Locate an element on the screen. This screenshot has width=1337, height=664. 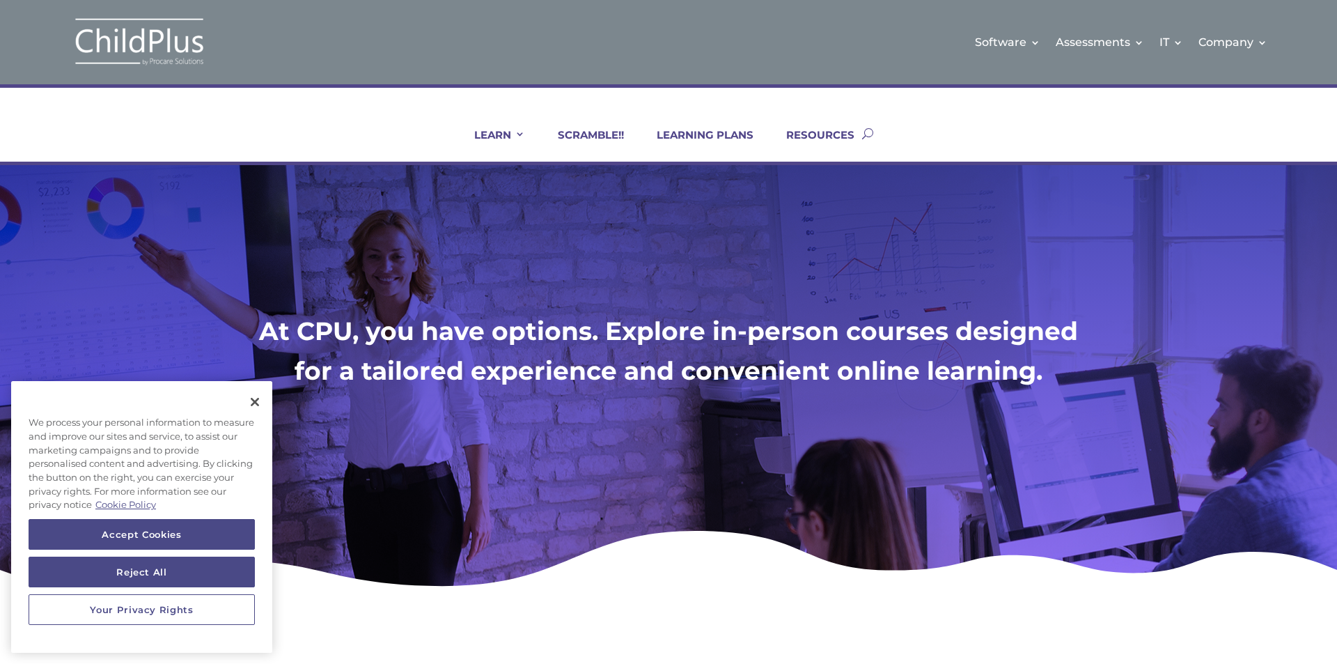
a: More information about your privacy, opens in a new tab is located at coordinates (125, 504).